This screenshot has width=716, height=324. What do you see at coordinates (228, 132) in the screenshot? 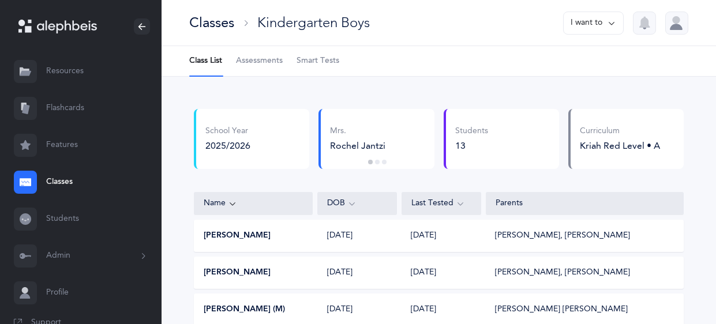
I see `div: School Year` at bounding box center [228, 132].